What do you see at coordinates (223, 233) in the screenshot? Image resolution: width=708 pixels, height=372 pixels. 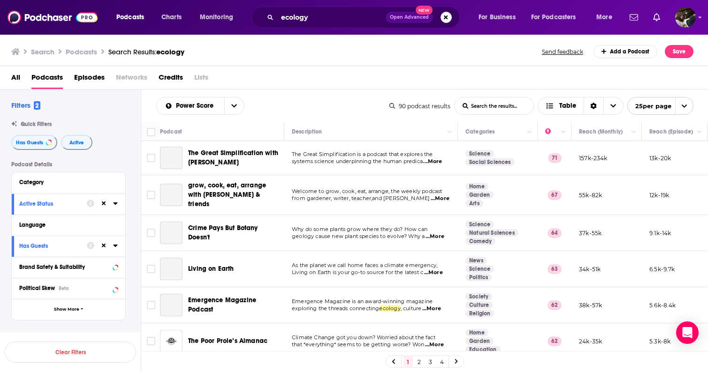 I see `span: Crime Pays But Botany Doesn't` at bounding box center [223, 233].